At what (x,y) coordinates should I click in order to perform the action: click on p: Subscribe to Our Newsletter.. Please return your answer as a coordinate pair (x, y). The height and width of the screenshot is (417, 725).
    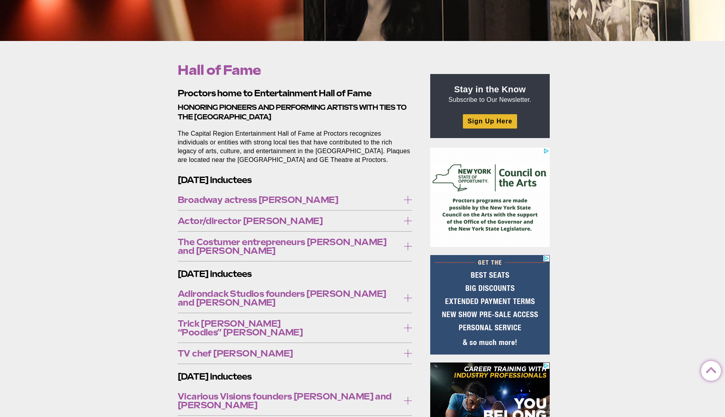
    Looking at the image, I should click on (490, 94).